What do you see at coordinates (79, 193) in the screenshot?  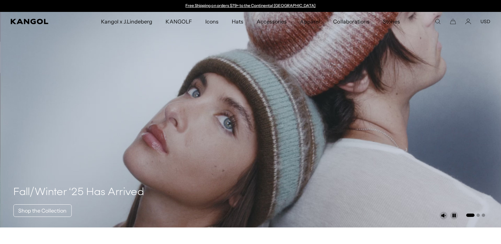 I see `h4: Fall/Winter ‘25 Has Arrived` at bounding box center [79, 193].